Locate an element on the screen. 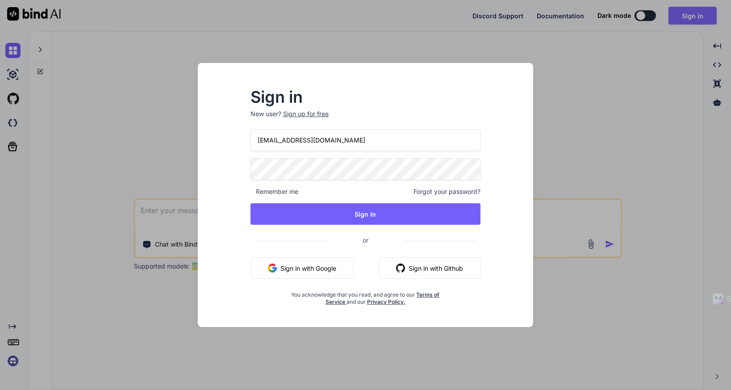 The width and height of the screenshot is (731, 390). div: Sign up for free is located at coordinates (306, 114).